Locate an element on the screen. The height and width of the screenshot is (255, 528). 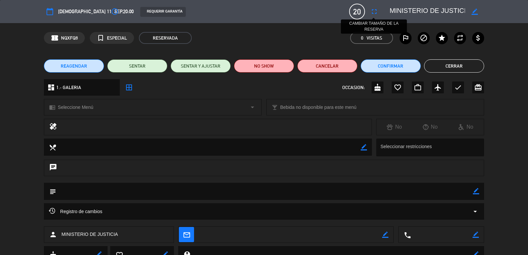
i: chrome_reader_mode is located at coordinates (52, 107).